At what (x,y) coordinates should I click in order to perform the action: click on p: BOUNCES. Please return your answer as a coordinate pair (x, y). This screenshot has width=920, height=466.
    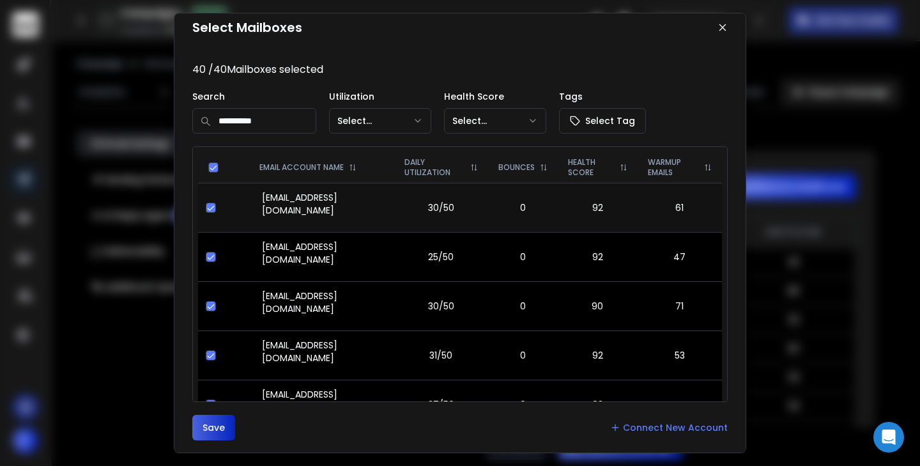
    Looking at the image, I should click on (516, 167).